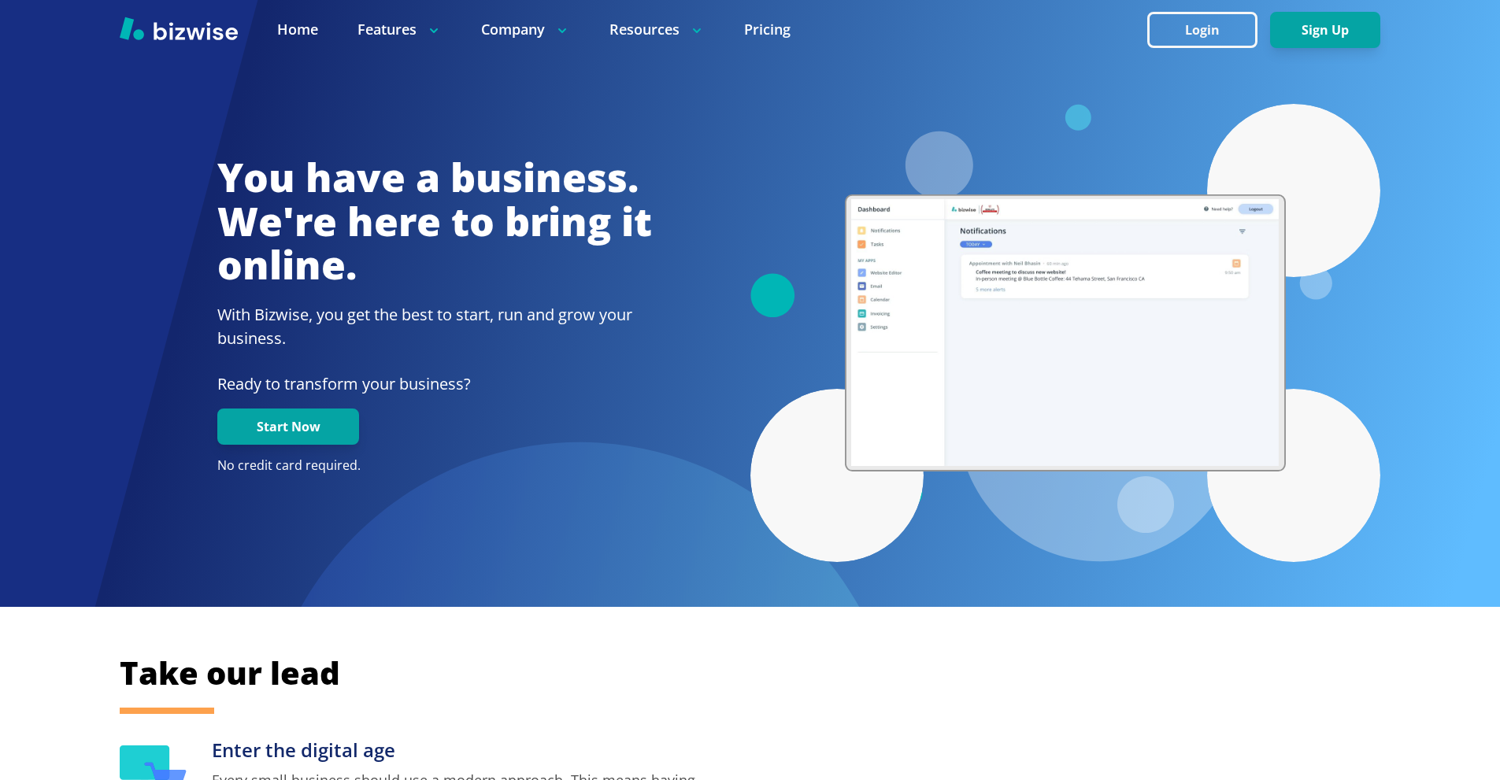 The height and width of the screenshot is (780, 1500). What do you see at coordinates (1325, 30) in the screenshot?
I see `button: Sign Up` at bounding box center [1325, 30].